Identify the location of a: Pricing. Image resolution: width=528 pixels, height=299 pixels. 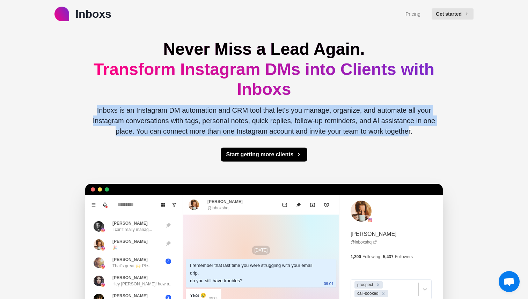
(413, 14).